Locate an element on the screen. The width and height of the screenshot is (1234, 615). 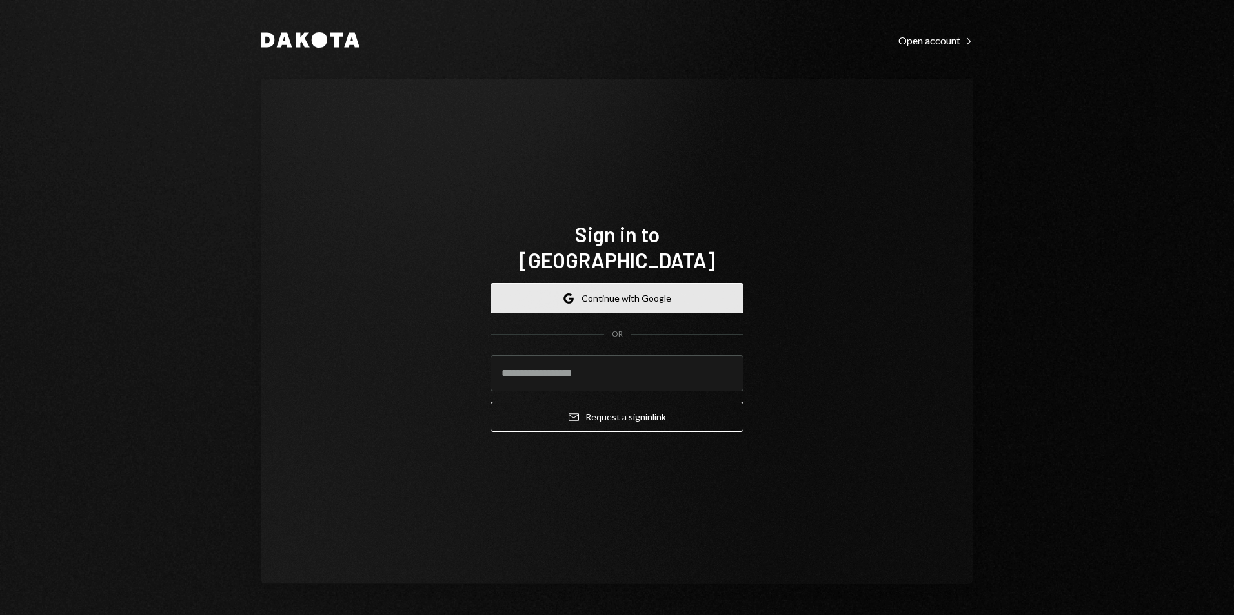
div: Open account is located at coordinates (935, 41).